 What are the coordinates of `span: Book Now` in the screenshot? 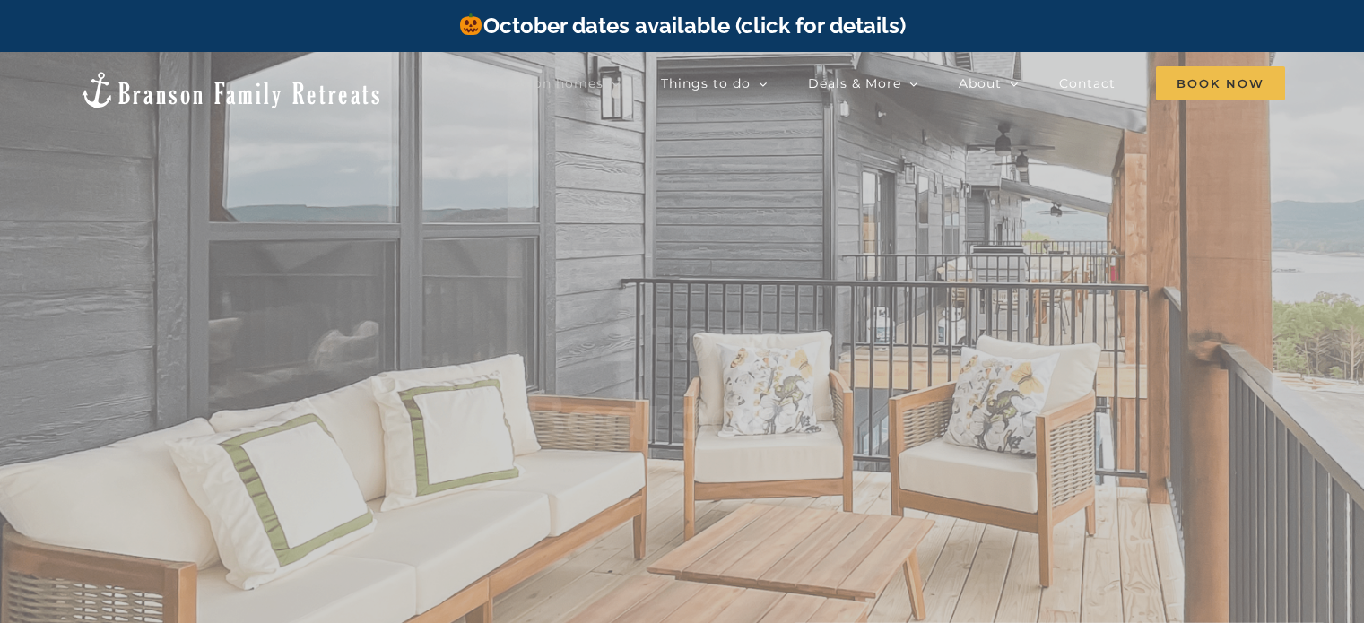 It's located at (1220, 83).